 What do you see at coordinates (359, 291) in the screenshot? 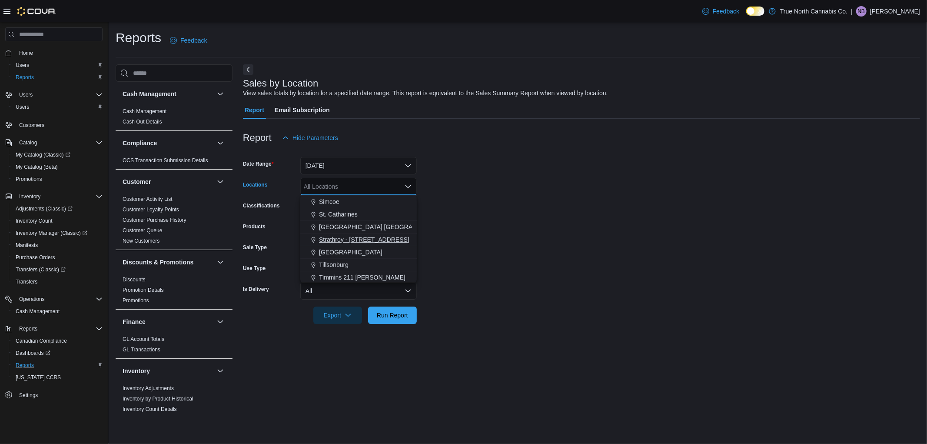
I see `button: All` at bounding box center [359, 291].